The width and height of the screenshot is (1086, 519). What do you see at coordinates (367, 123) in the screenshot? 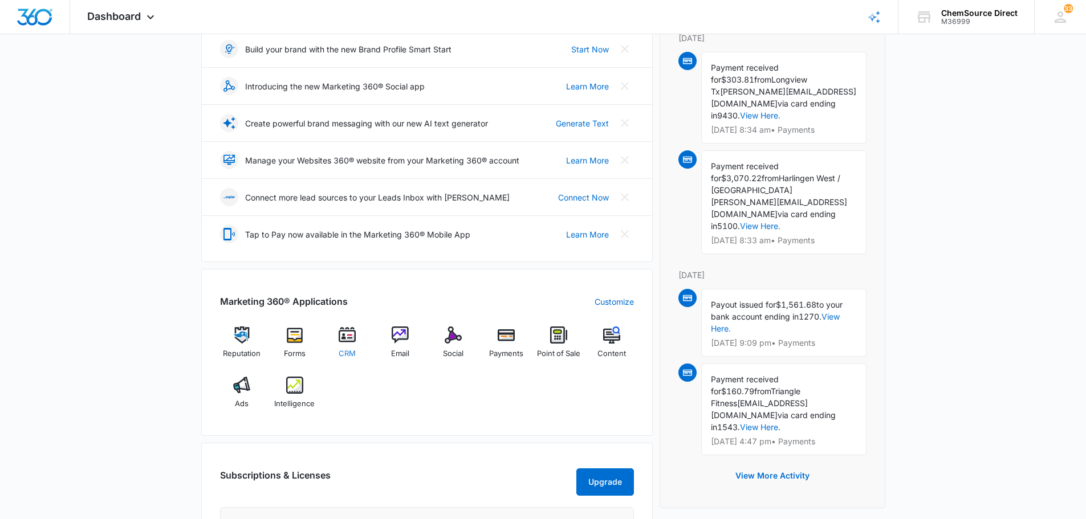
I see `p: Create powerful brand messaging with our new AI text generator` at bounding box center [367, 123].